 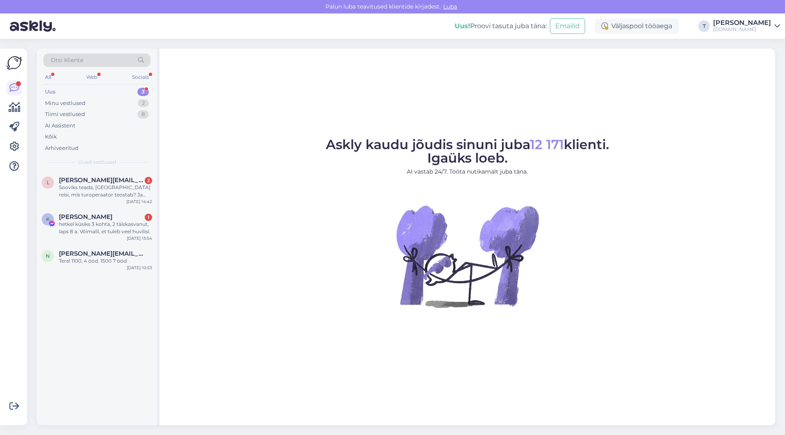 I want to click on span: Luba, so click(x=450, y=7).